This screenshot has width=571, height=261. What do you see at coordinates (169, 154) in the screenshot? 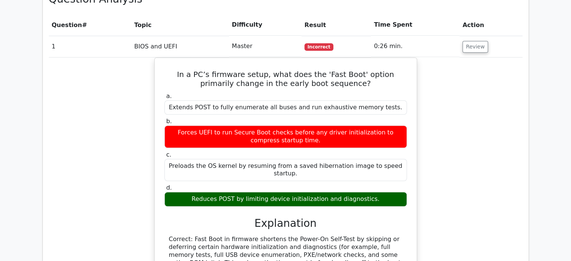
I see `span: c.` at bounding box center [169, 154].